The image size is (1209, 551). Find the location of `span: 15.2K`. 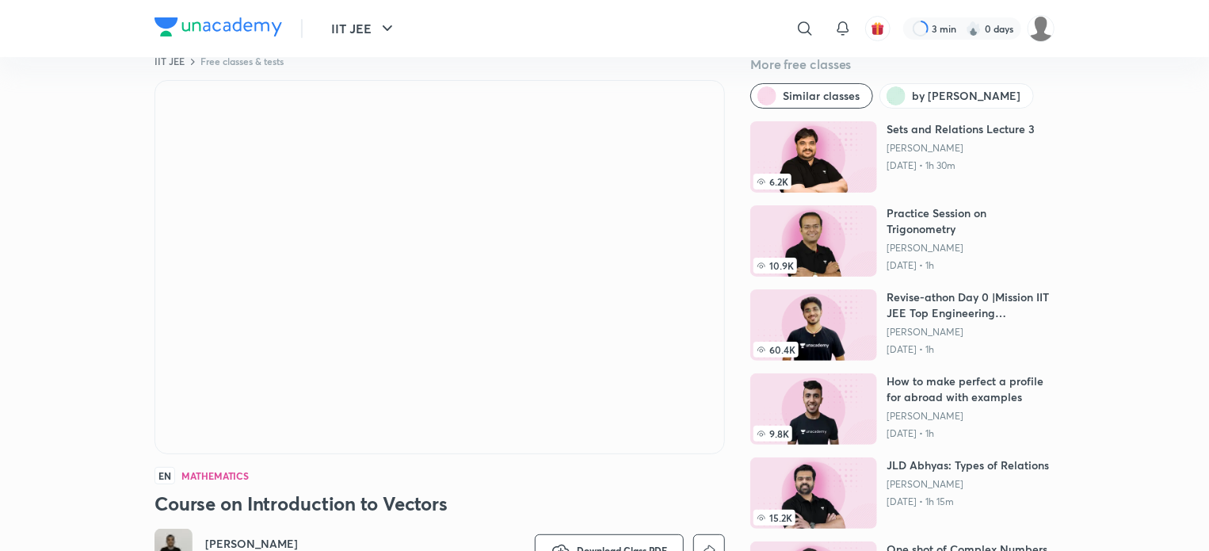

span: 15.2K is located at coordinates (774, 517).